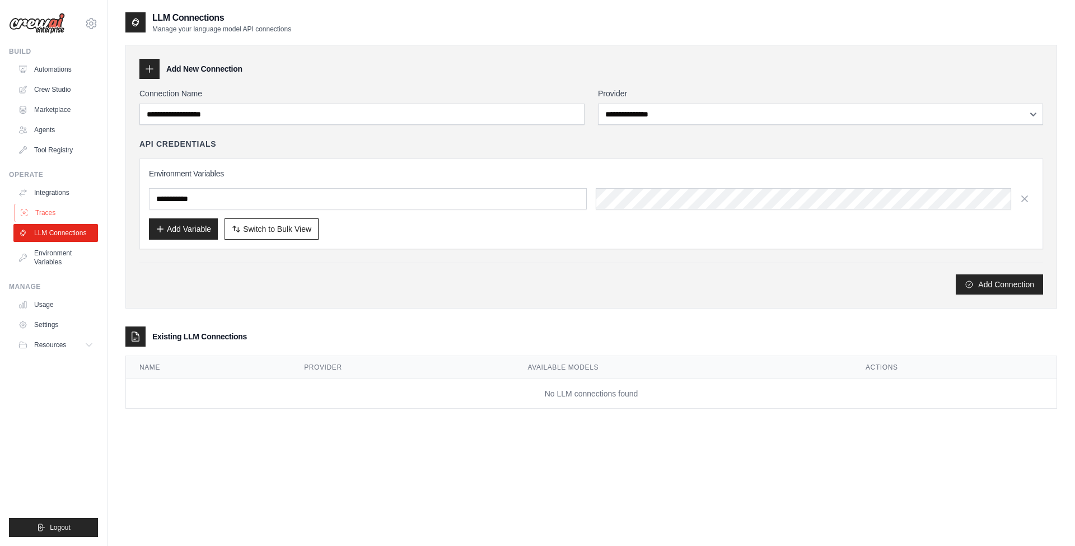 This screenshot has height=546, width=1075. Describe the element at coordinates (402, 367) in the screenshot. I see `th: Provider` at that location.